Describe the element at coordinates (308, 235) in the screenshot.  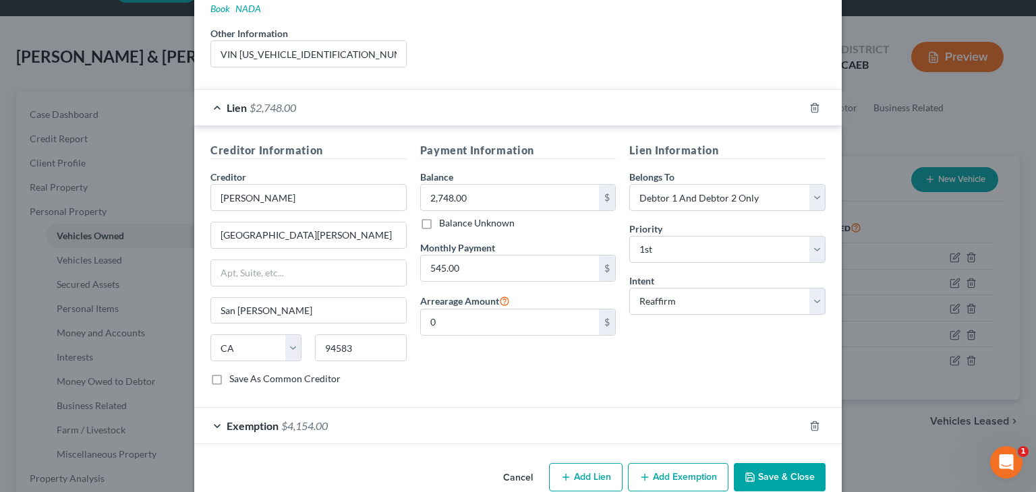
I see `input: Enter address...` at that location.